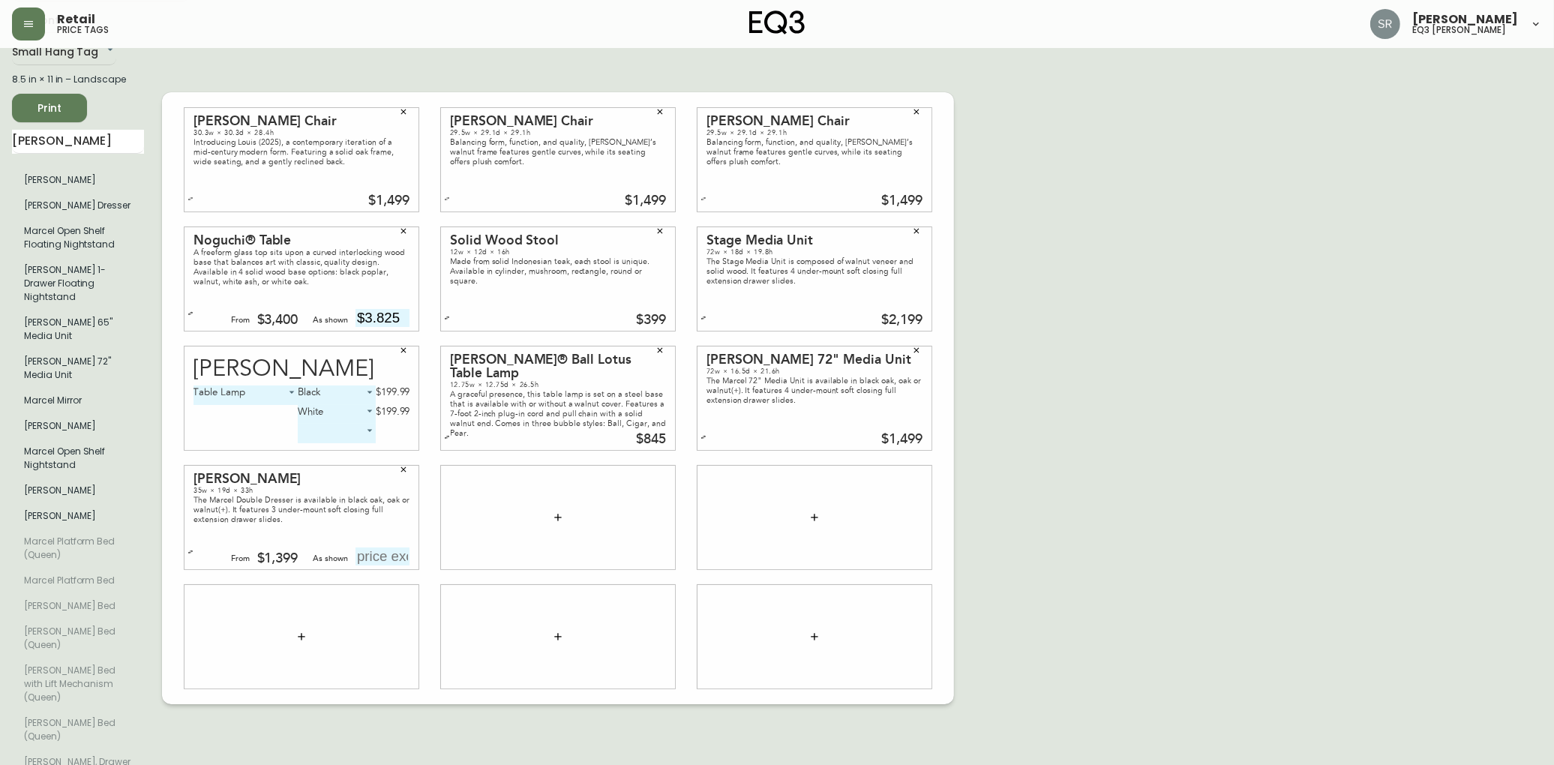 The image size is (1554, 765). What do you see at coordinates (246, 395) in the screenshot?
I see `div: Table Lamp` at bounding box center [246, 395].